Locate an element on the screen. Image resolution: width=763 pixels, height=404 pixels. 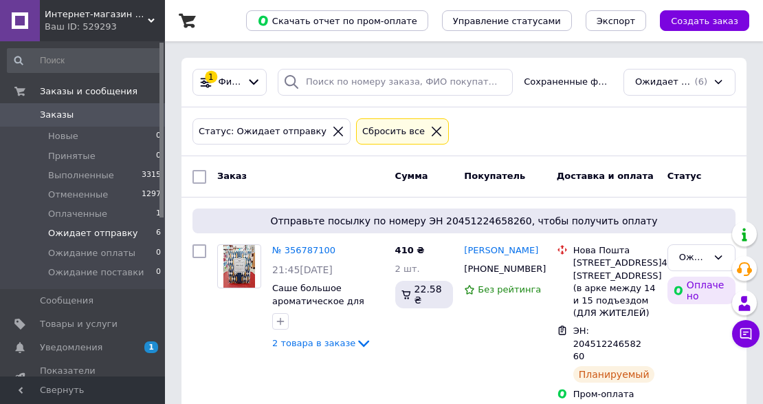
span: Сохраненные фильтры: is located at coordinates (568, 82).